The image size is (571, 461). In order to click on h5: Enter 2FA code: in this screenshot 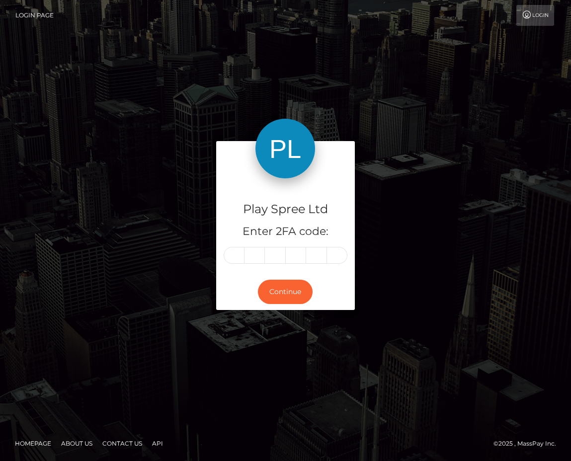, I will do `click(286, 232)`.